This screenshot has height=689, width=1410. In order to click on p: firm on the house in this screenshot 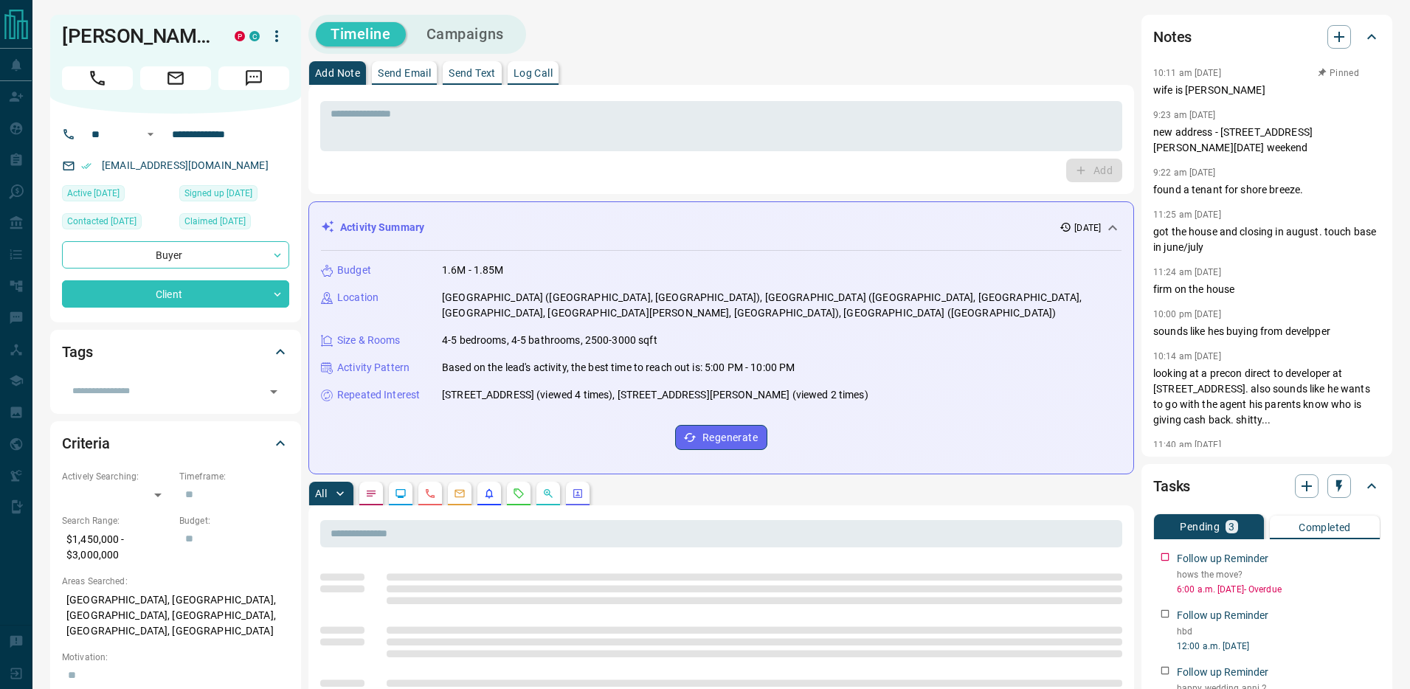, I will do `click(1267, 289)`.